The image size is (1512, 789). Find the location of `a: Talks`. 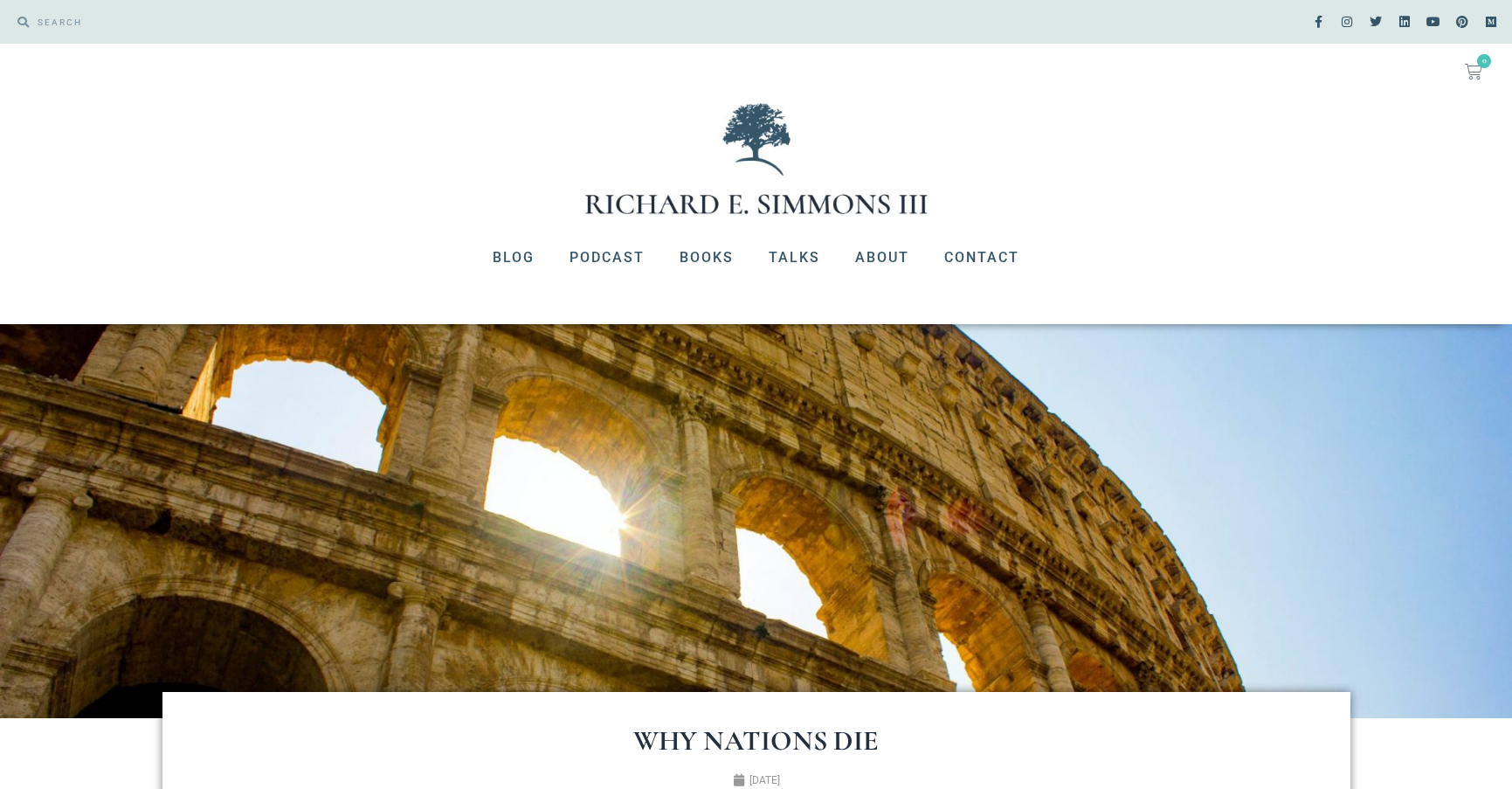

a: Talks is located at coordinates (794, 258).